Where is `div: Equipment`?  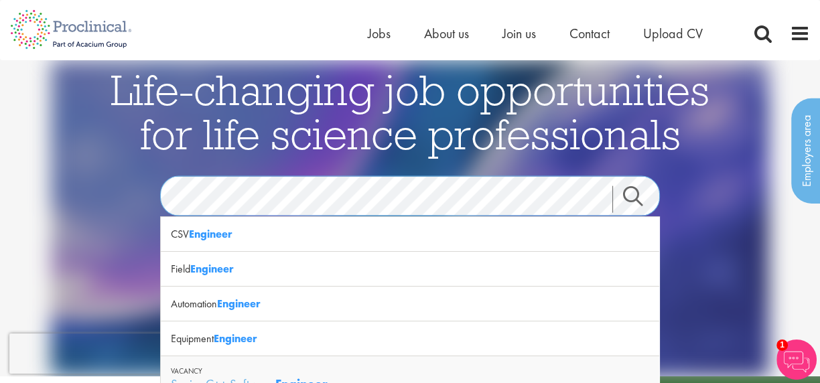
div: Equipment is located at coordinates (410, 339).